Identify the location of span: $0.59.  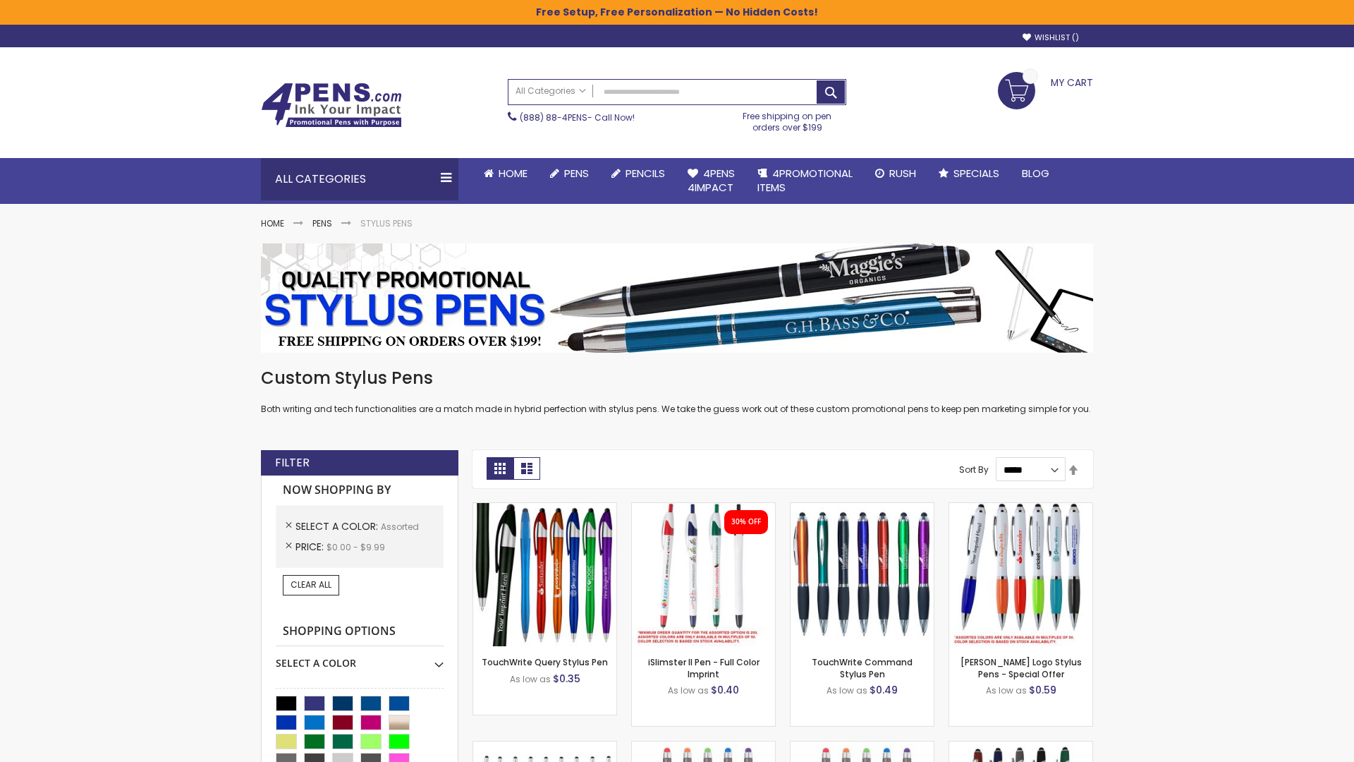
(1043, 690).